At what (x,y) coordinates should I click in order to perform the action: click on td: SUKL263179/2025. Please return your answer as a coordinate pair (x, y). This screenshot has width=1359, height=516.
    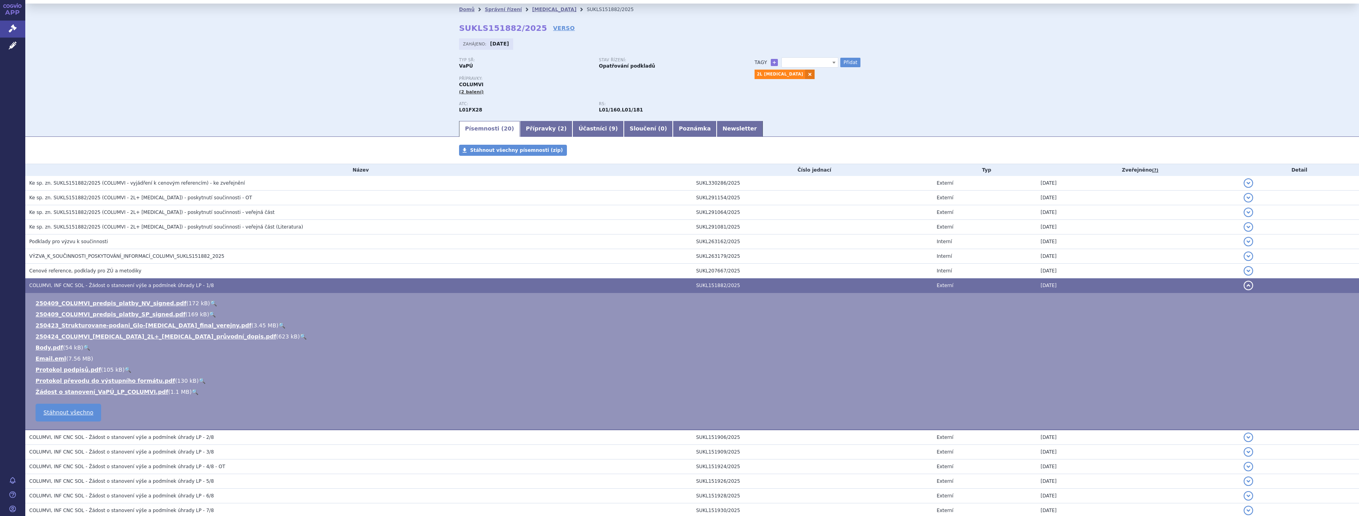
    Looking at the image, I should click on (812, 256).